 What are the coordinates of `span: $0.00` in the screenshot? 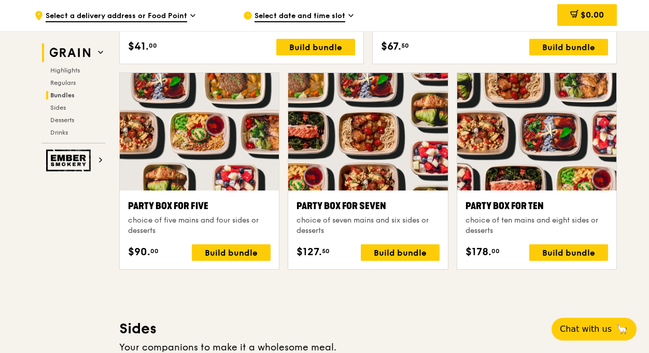 It's located at (592, 15).